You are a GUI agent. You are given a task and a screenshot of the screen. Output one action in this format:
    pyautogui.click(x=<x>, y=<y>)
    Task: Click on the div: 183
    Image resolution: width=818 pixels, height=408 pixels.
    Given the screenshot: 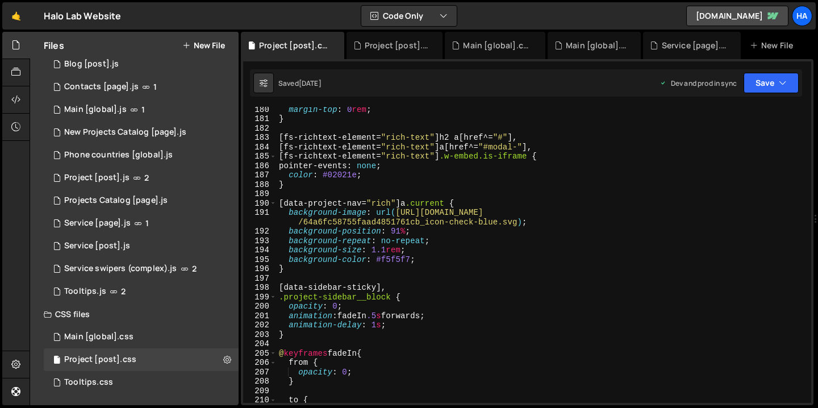 What is the action you would take?
    pyautogui.click(x=260, y=137)
    